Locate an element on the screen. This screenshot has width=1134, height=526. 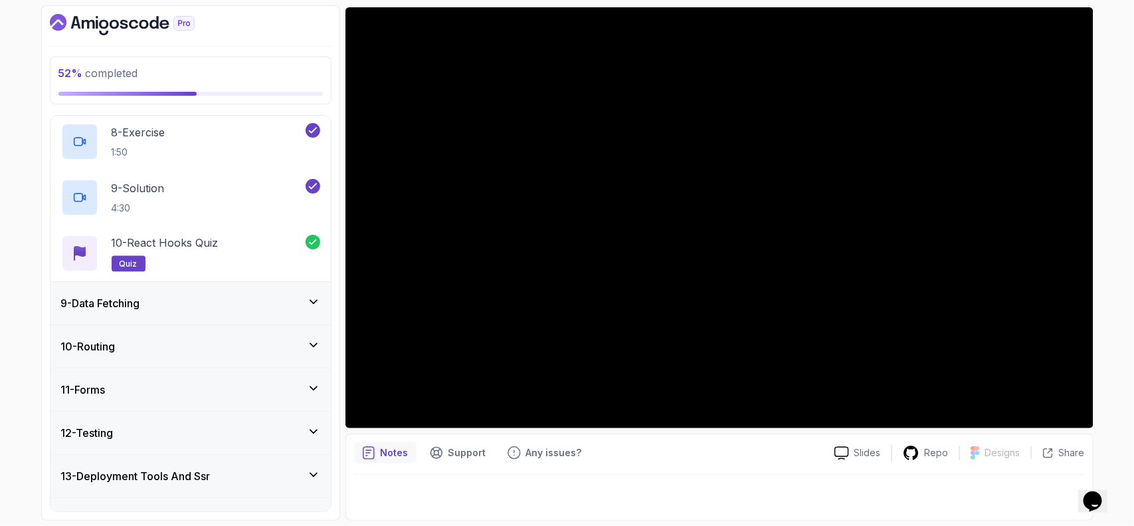
p: Share is located at coordinates (1072, 452).